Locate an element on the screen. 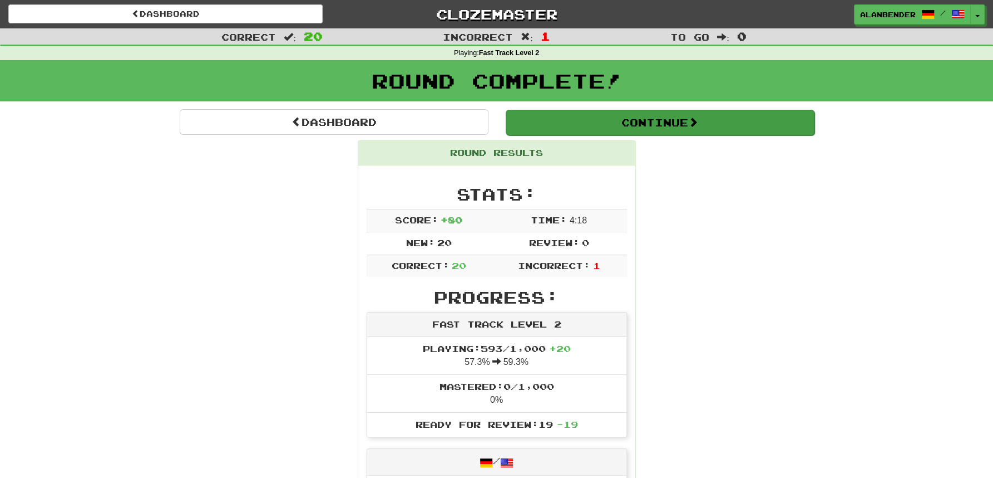  span: - 19 is located at coordinates (567, 424).